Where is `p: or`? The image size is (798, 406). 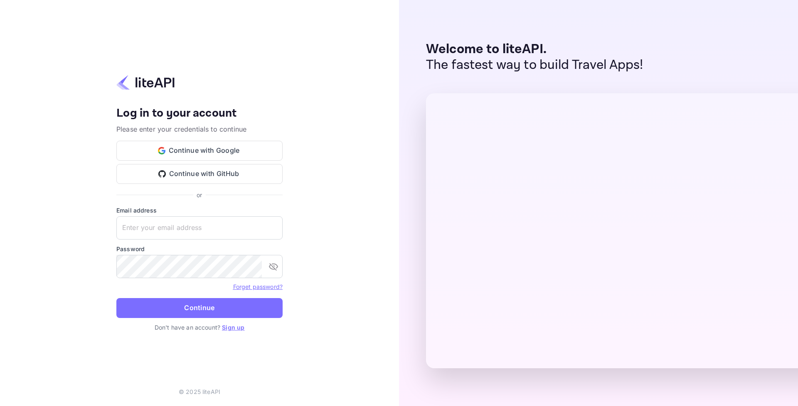 p: or is located at coordinates (199, 195).